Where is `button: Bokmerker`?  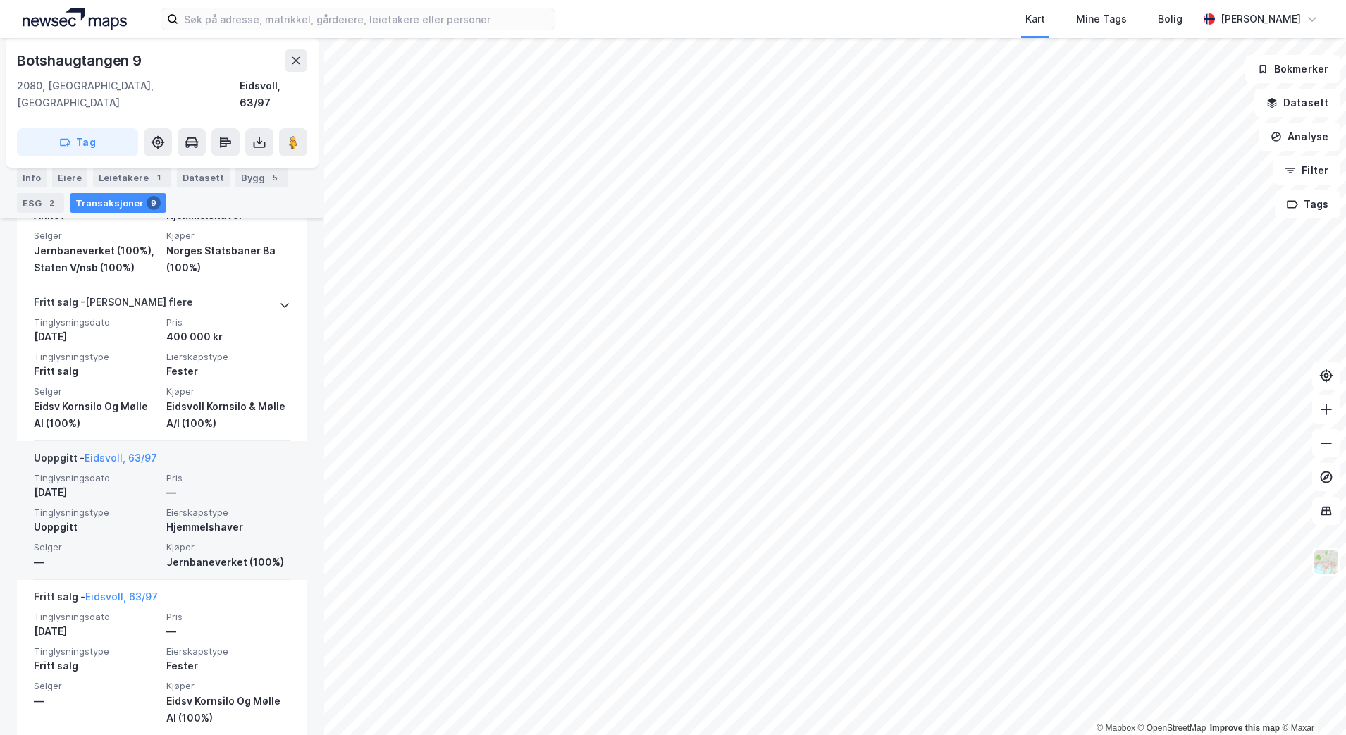 button: Bokmerker is located at coordinates (1292, 69).